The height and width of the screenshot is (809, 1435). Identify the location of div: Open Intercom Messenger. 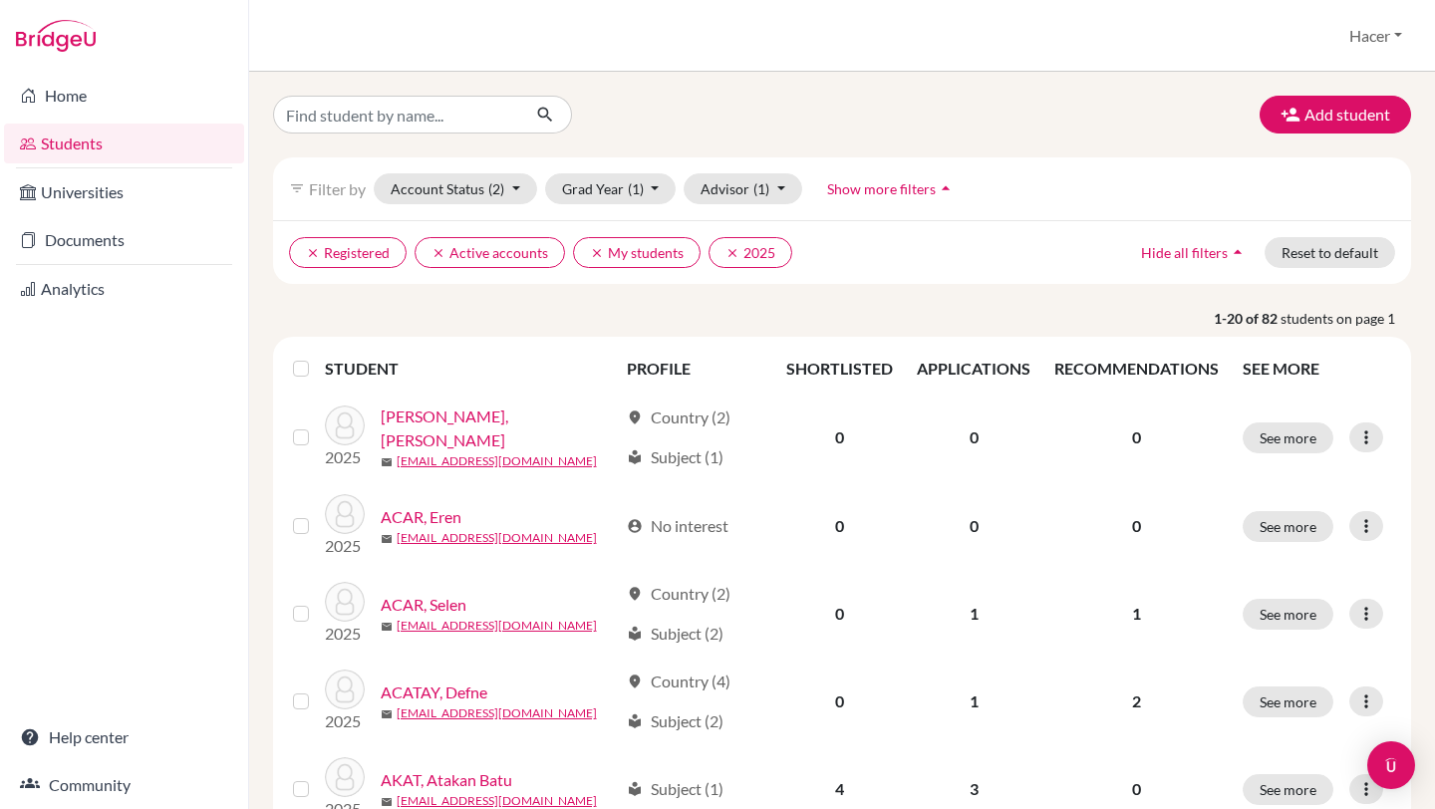
(1391, 765).